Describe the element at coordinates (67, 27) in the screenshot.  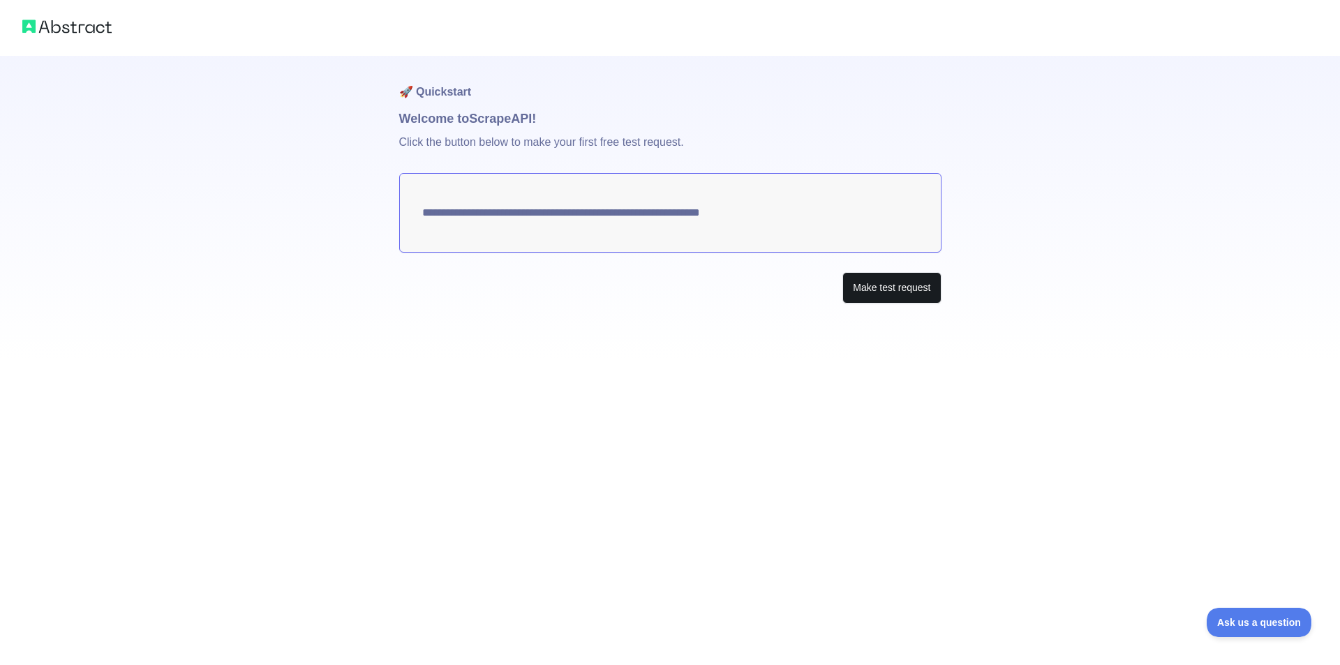
I see `img: Abstract logo` at that location.